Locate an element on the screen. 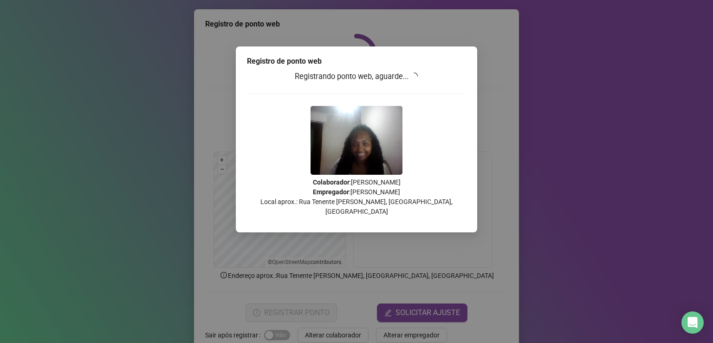  img: 9k= is located at coordinates (357, 140).